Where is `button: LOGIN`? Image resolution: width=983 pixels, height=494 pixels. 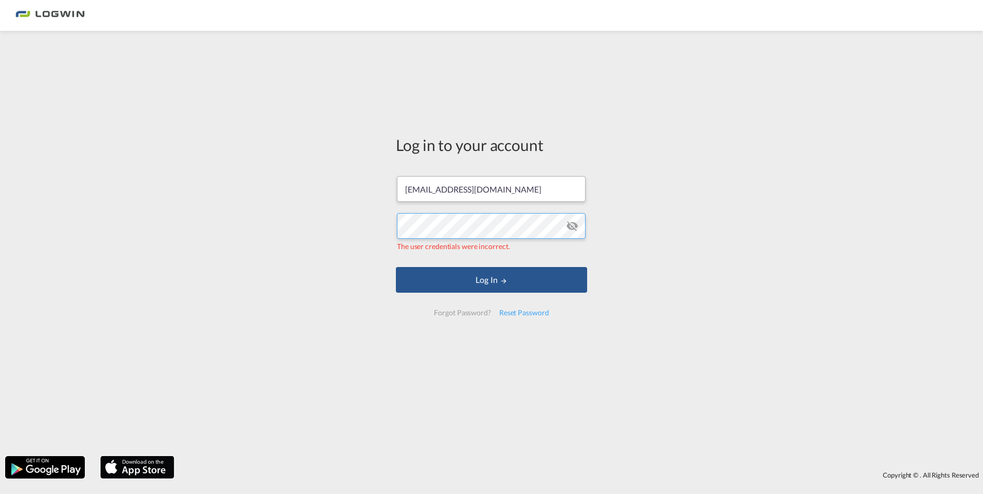 button: LOGIN is located at coordinates (491, 280).